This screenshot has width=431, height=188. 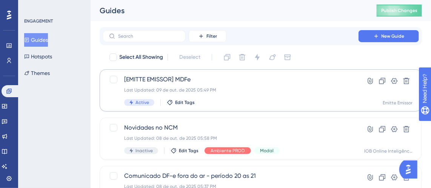 What do you see at coordinates (32, 6) in the screenshot?
I see `span: Need Help?` at bounding box center [32, 6].